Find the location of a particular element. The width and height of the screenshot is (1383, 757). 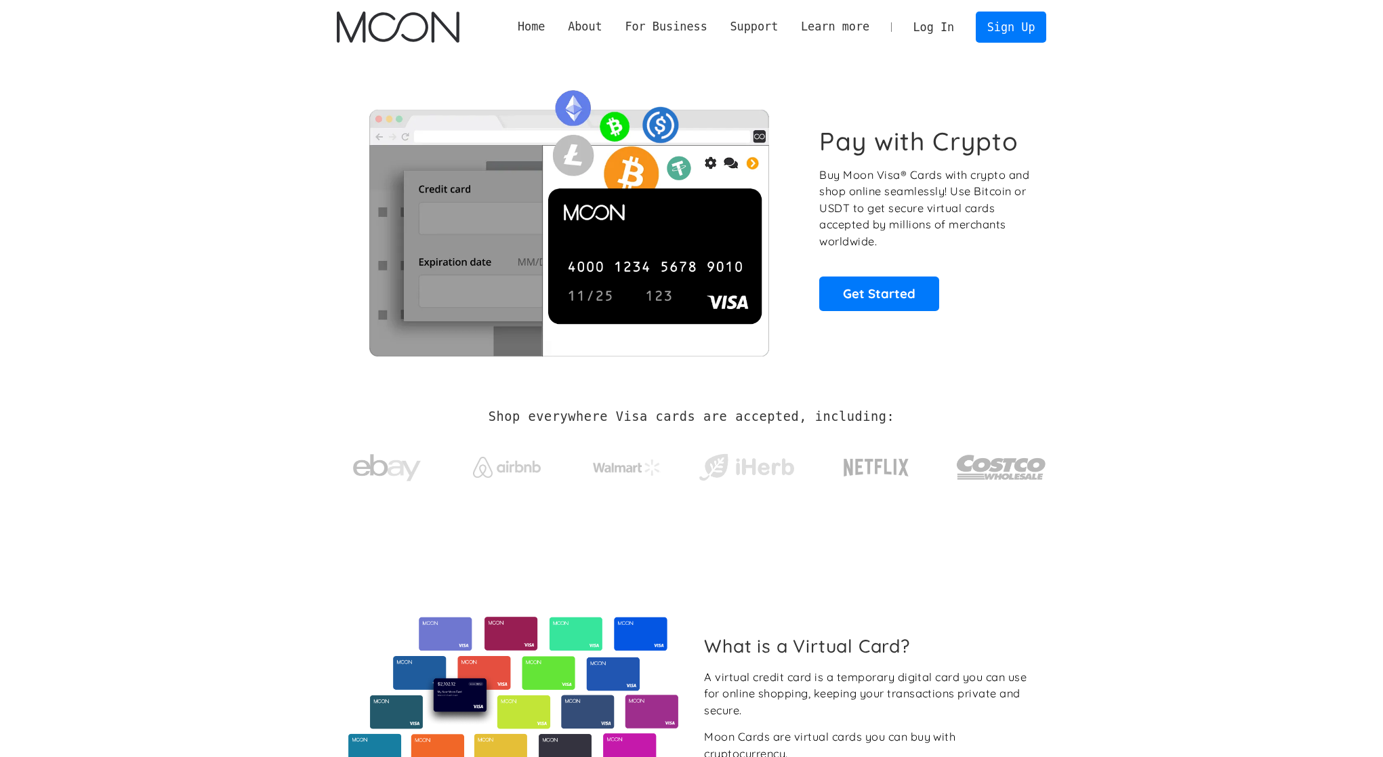

p: Buy Moon Visa® Cards with crypto and shop online seamlessly! Use Bitcoin or USDT to get secure vi... is located at coordinates (925, 208).